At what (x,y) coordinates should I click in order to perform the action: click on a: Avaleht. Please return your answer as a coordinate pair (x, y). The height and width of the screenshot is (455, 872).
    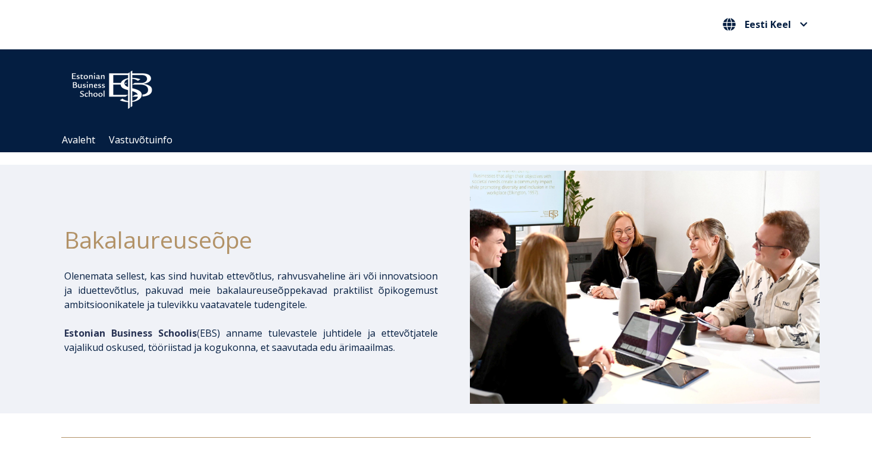
    Looking at the image, I should click on (78, 140).